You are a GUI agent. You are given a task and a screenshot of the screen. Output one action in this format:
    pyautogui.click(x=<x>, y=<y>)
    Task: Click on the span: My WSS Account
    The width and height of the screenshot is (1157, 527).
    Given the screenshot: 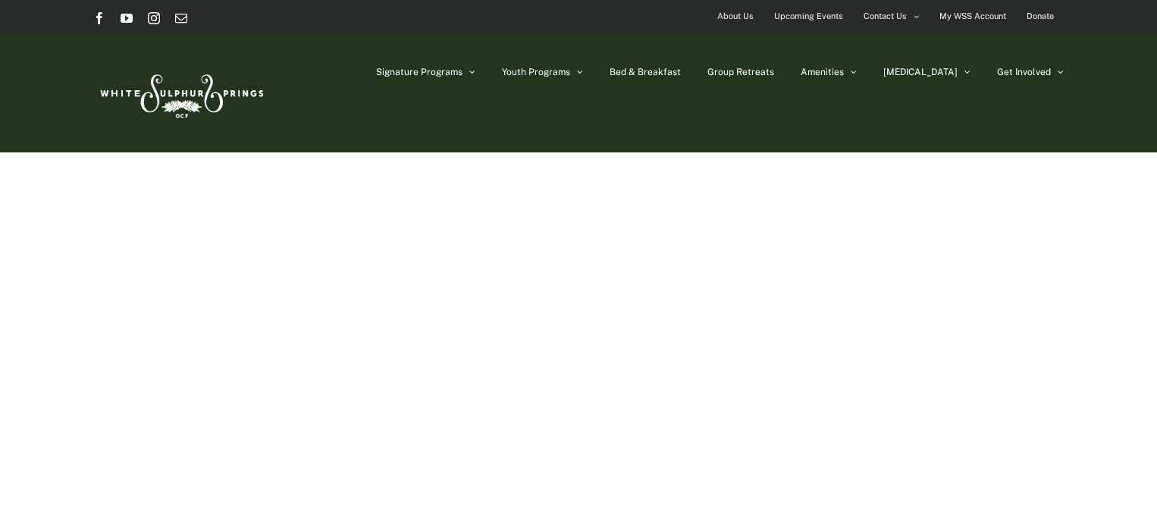 What is the action you would take?
    pyautogui.click(x=972, y=16)
    